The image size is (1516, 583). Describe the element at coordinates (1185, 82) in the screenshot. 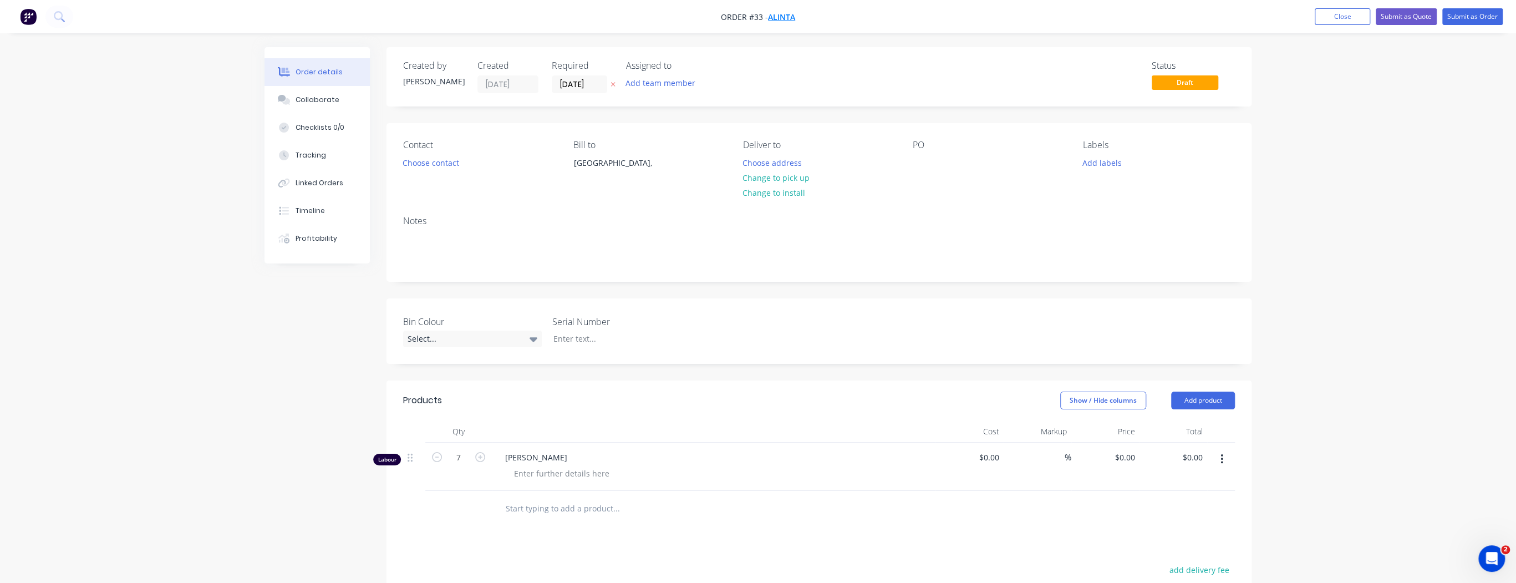

I see `span: Draft` at that location.